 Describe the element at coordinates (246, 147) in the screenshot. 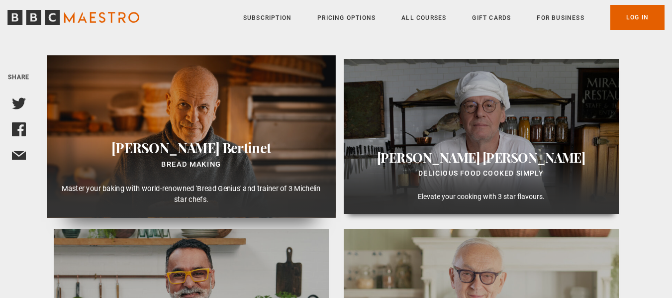

I see `span: Bertinet` at that location.